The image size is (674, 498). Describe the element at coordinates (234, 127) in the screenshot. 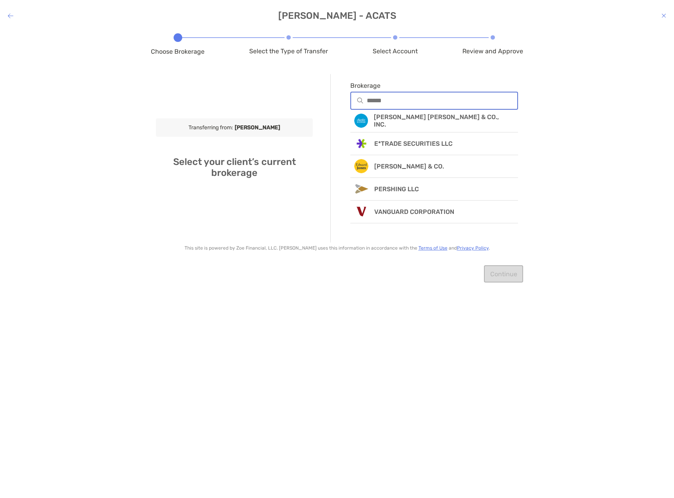

I see `div: Transferring from:` at that location.